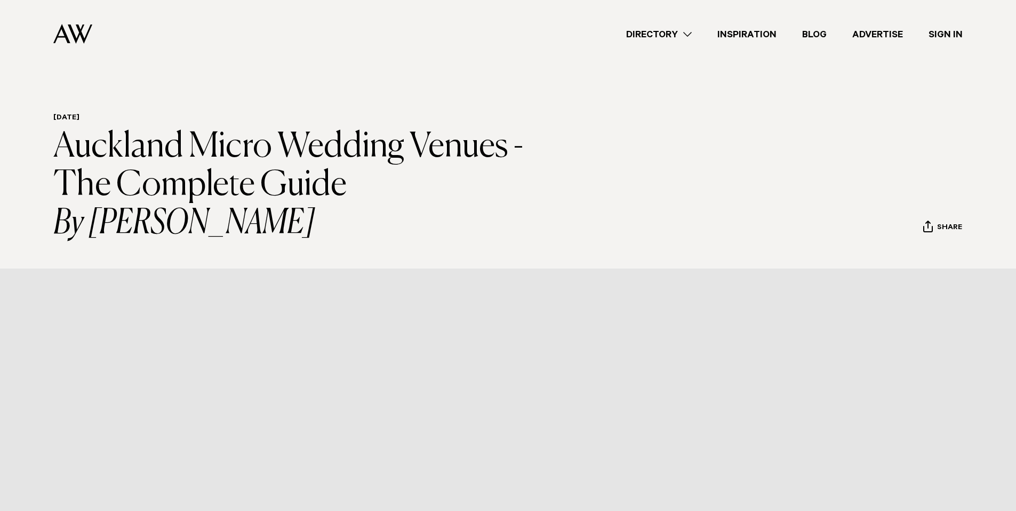 The image size is (1016, 511). What do you see at coordinates (945, 34) in the screenshot?
I see `a: Sign In` at bounding box center [945, 34].